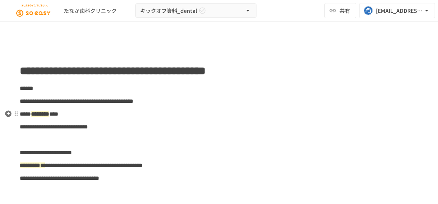 The height and width of the screenshot is (204, 438). I want to click on span: キックオフ資料_dental, so click(168, 11).